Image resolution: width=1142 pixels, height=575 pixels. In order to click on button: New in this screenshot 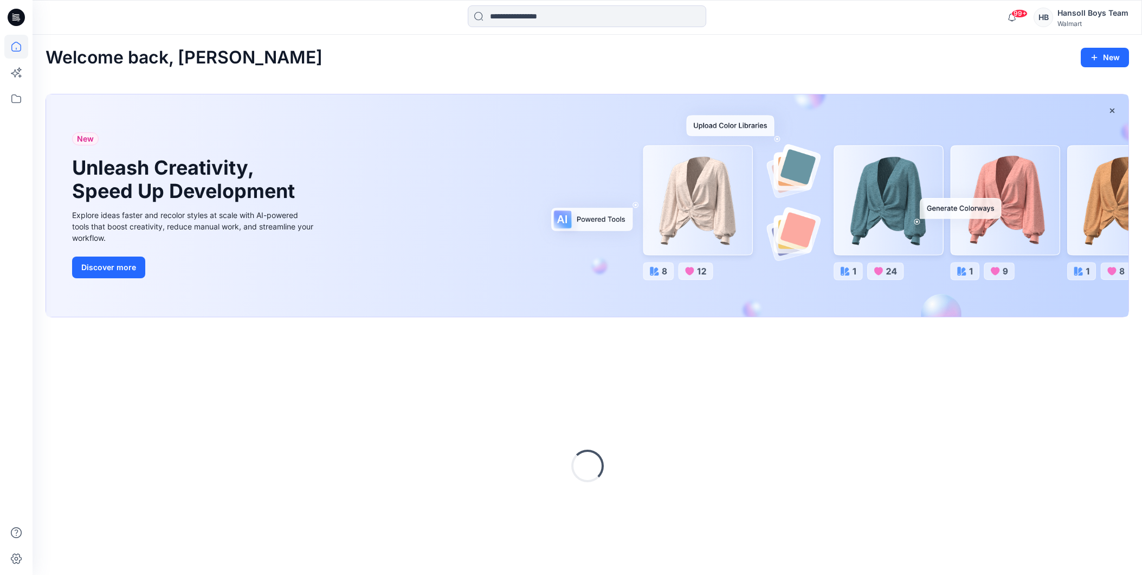, I will do `click(1105, 57)`.